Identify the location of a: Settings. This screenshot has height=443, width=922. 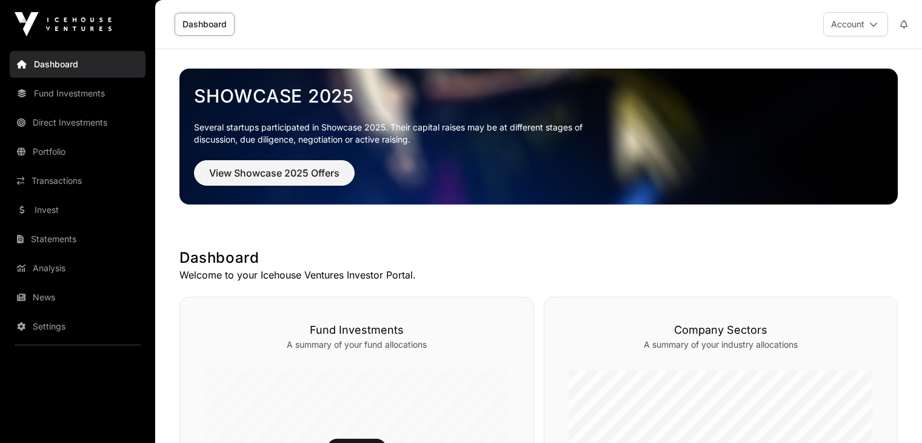
(78, 326).